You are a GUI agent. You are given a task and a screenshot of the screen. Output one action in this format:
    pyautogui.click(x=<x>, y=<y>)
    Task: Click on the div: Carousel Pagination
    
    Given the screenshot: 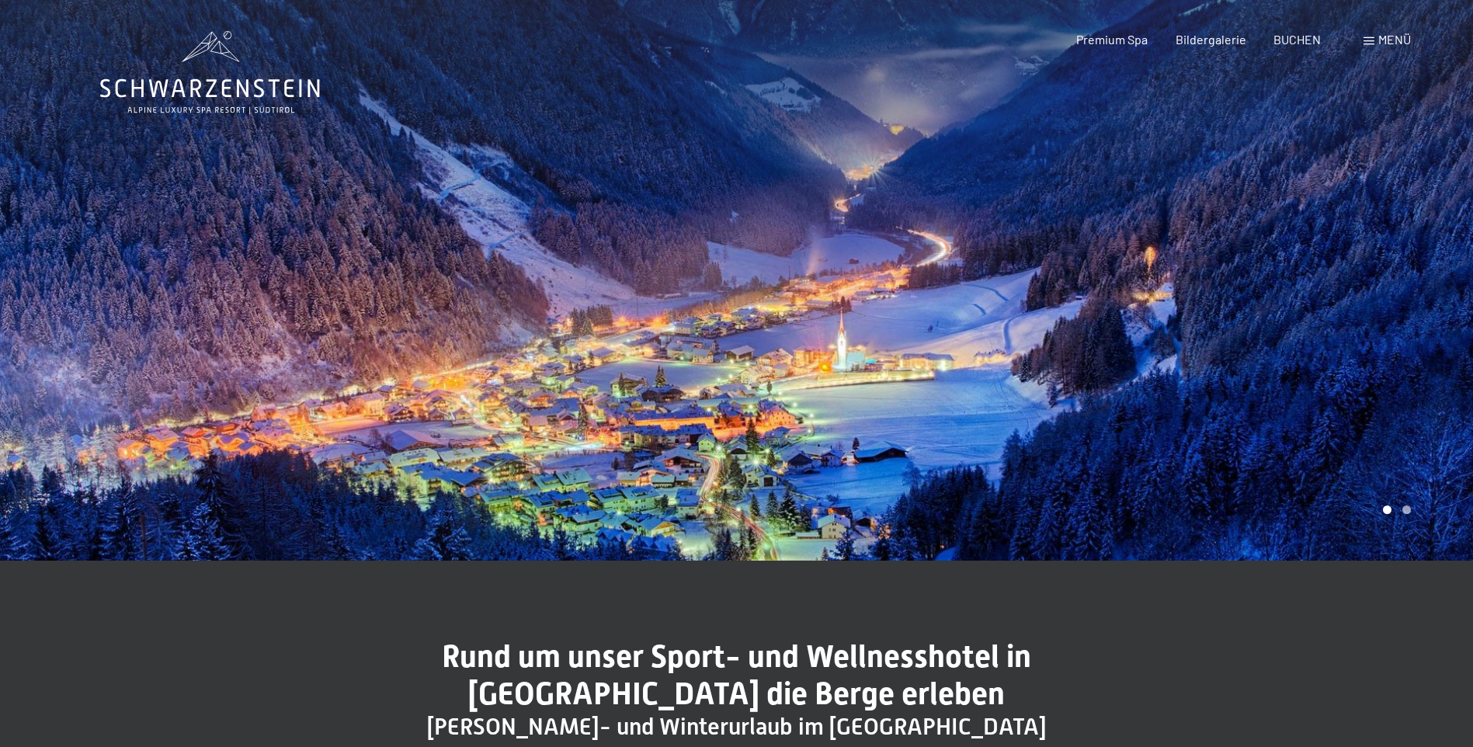 What is the action you would take?
    pyautogui.click(x=1393, y=509)
    